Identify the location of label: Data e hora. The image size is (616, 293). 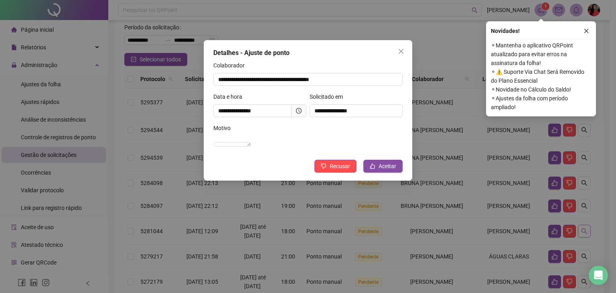
(230, 97).